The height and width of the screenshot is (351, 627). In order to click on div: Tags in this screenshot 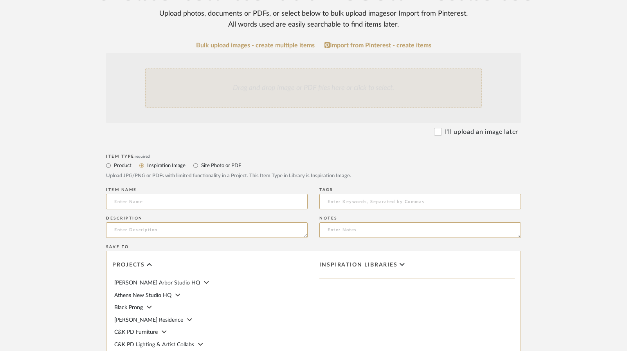, I will do `click(420, 190)`.